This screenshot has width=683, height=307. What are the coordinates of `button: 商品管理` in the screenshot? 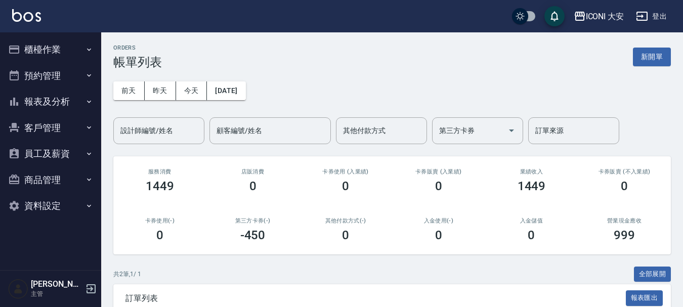 It's located at (51, 180).